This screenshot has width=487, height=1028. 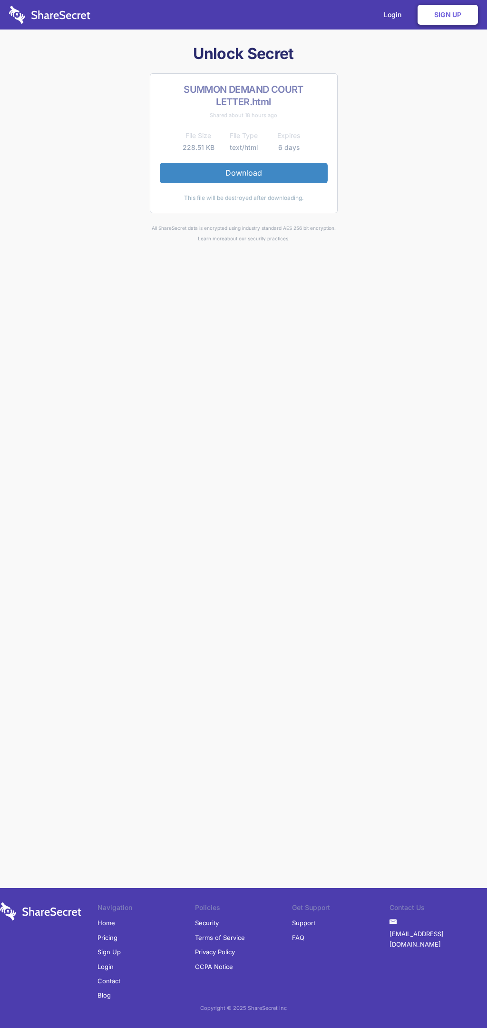 What do you see at coordinates (106, 922) in the screenshot?
I see `a: Home` at bounding box center [106, 922].